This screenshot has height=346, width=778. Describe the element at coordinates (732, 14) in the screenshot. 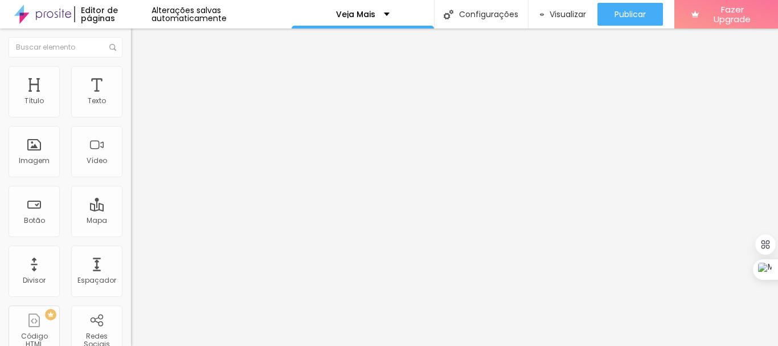

I see `span: Fazer Upgrade` at that location.